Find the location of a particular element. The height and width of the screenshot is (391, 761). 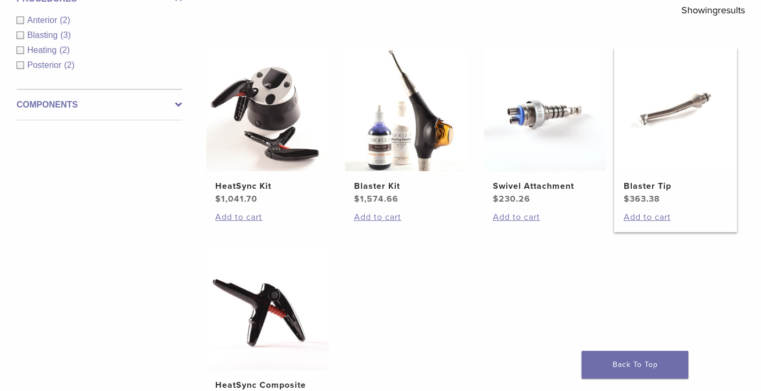

bdi: 363.38 is located at coordinates (642, 199).